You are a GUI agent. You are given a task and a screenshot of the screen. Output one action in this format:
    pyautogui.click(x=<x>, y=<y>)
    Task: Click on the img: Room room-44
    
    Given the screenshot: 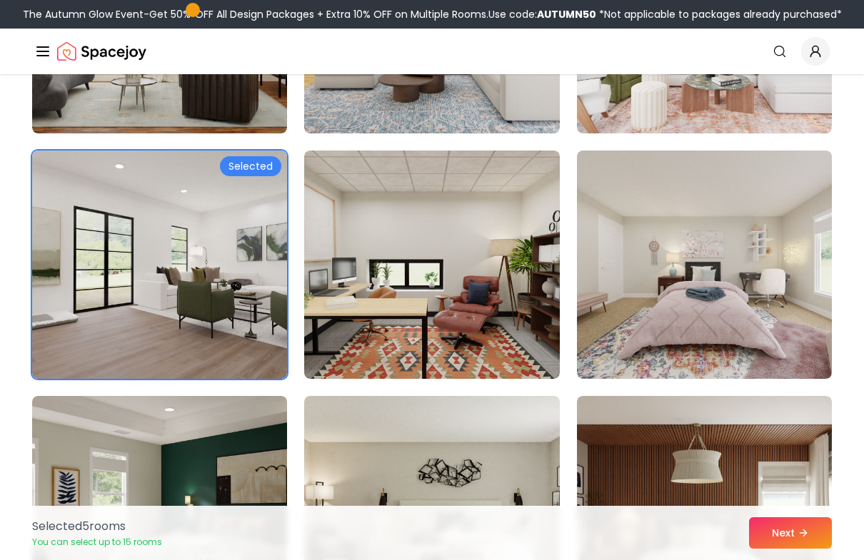 What is the action you would take?
    pyautogui.click(x=431, y=265)
    